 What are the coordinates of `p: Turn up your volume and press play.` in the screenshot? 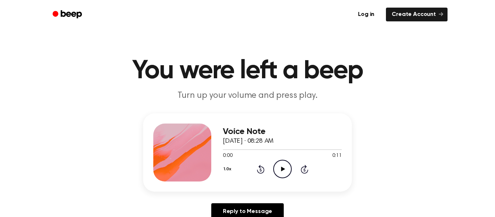 It's located at (247, 96).